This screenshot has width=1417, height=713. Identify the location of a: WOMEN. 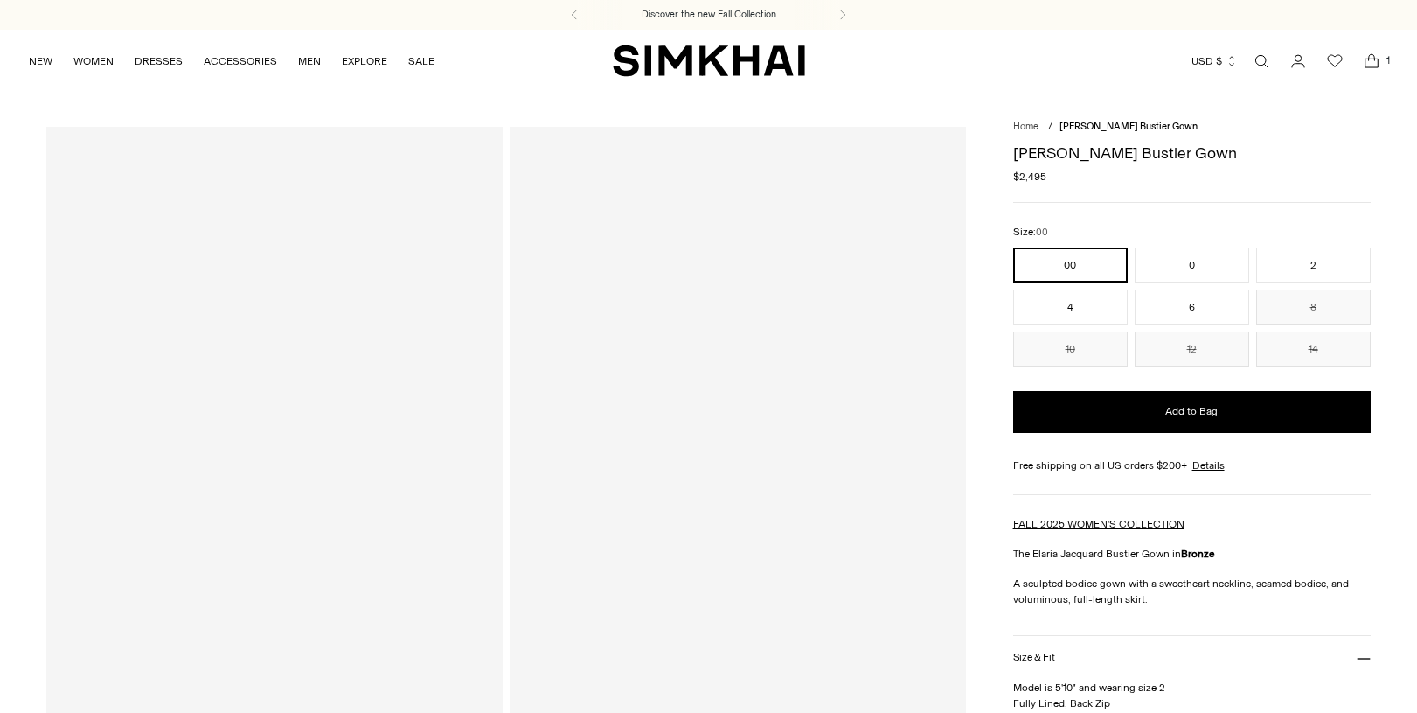
(94, 61).